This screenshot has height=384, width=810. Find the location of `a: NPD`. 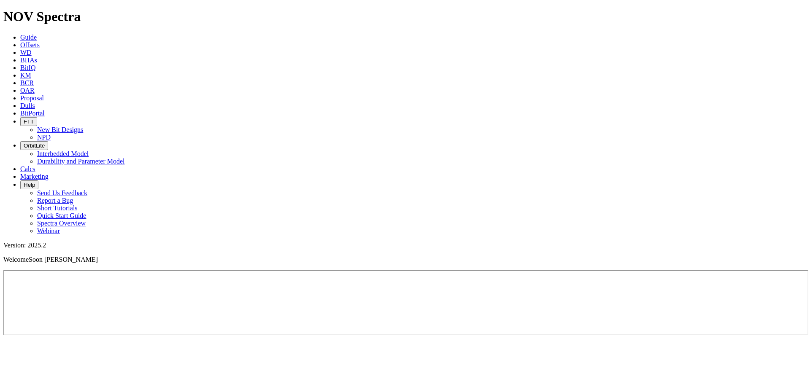

a: NPD is located at coordinates (44, 137).